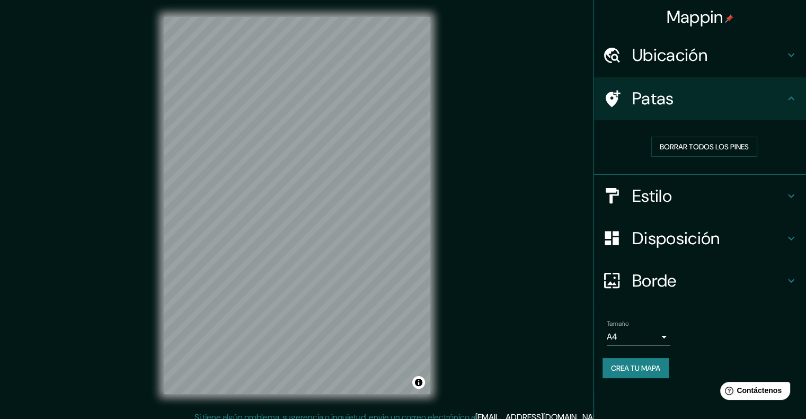  What do you see at coordinates (635, 368) in the screenshot?
I see `font: Crea tu mapa` at bounding box center [635, 368].